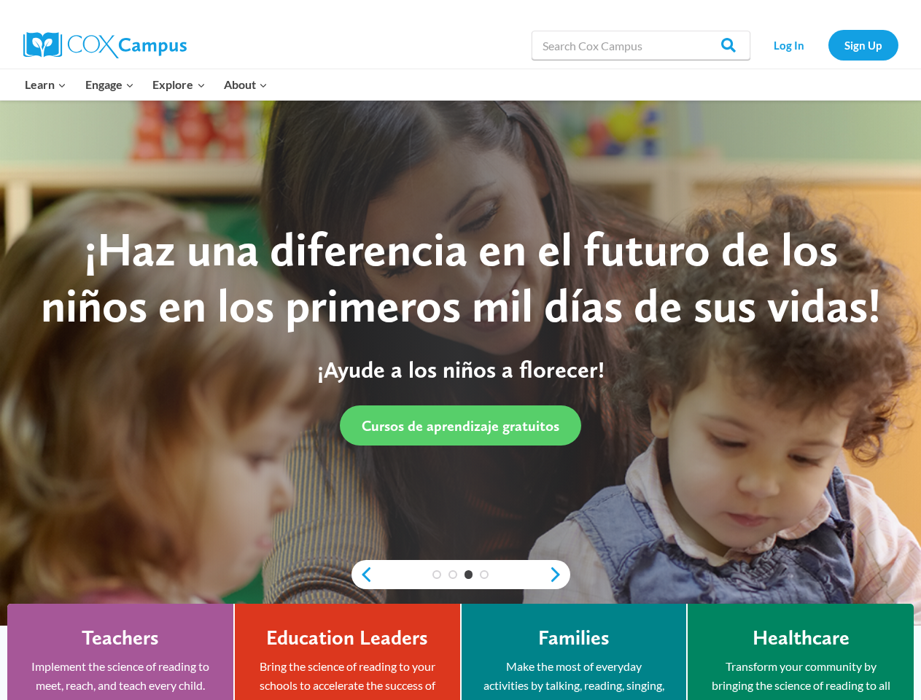 This screenshot has width=921, height=700. Describe the element at coordinates (45, 85) in the screenshot. I see `span: Learn` at that location.